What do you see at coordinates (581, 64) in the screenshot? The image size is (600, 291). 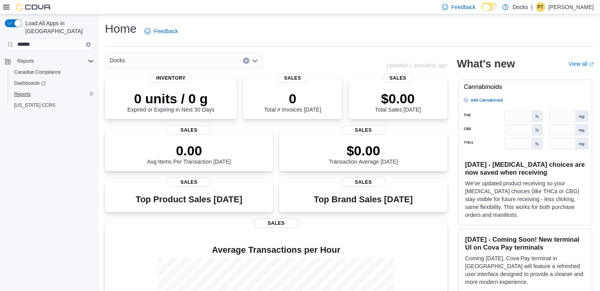 I see `a: View allExternal link` at bounding box center [581, 64].